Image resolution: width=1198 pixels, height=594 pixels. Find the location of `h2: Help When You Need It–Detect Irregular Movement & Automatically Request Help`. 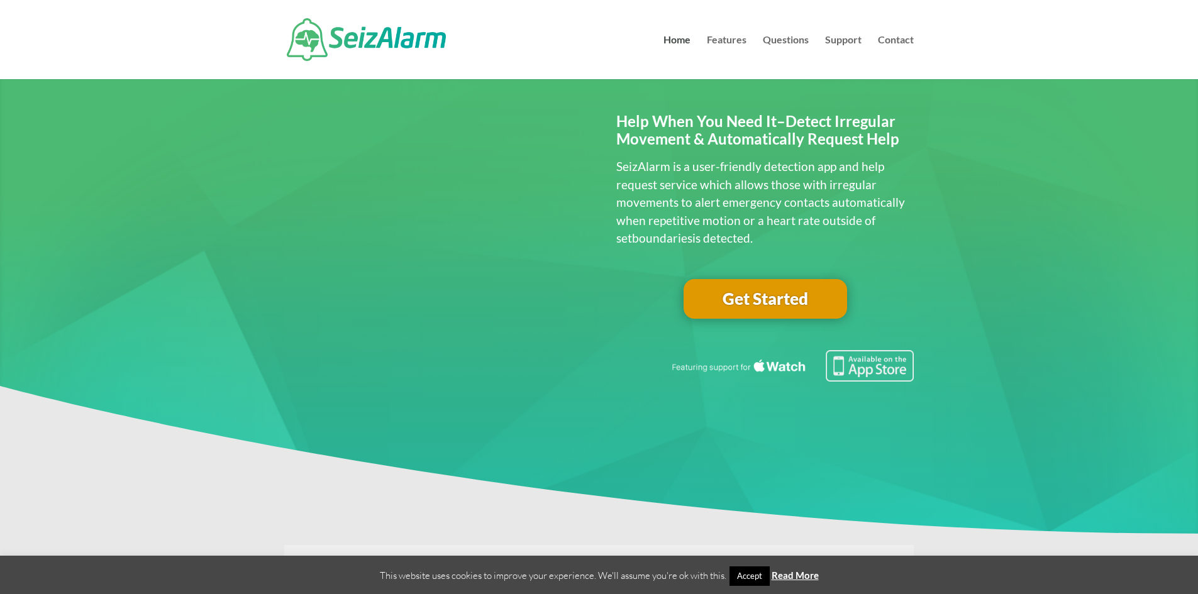

h2: Help When You Need It–Detect Irregular Movement & Automatically Request Help is located at coordinates (765, 134).